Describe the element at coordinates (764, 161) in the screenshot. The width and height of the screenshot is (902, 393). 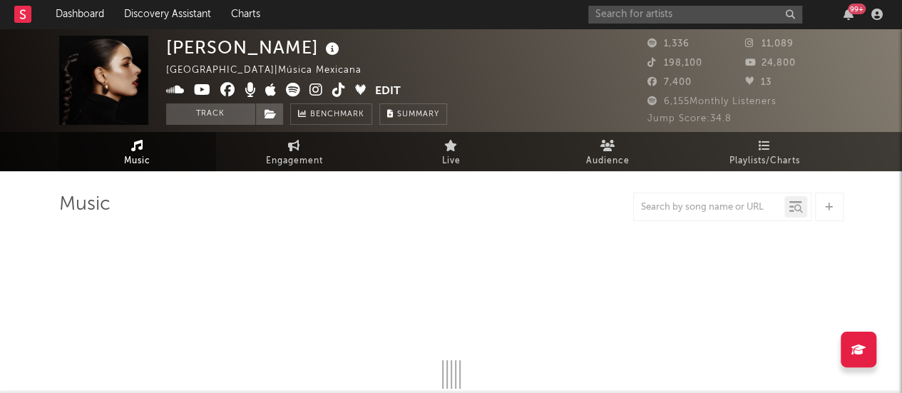
I see `span: Playlists/Charts` at that location.